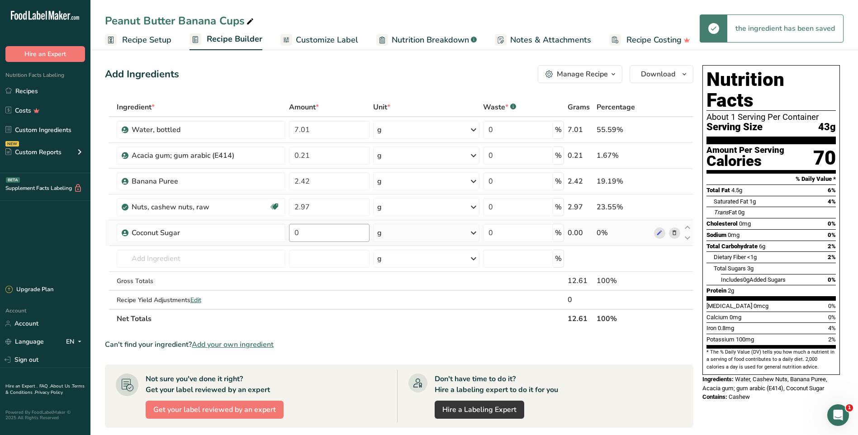 The width and height of the screenshot is (858, 435). I want to click on span: 2g, so click(731, 290).